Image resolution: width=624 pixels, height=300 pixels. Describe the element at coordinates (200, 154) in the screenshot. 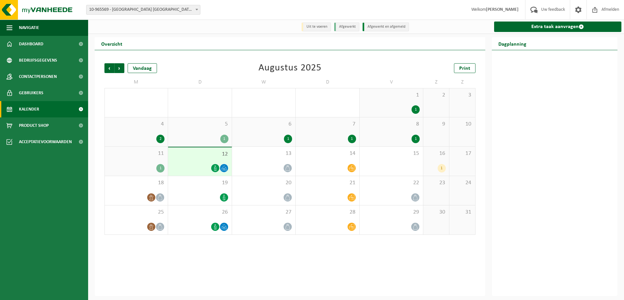

I see `span: 12` at that location.